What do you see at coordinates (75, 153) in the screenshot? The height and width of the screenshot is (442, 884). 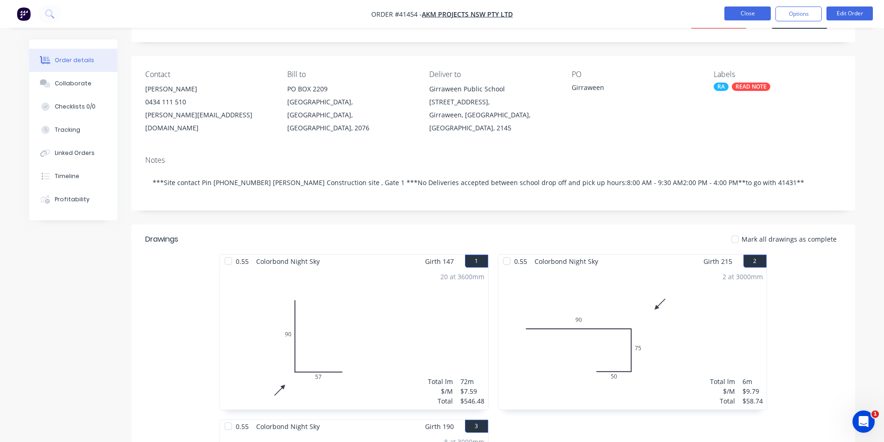 I see `div: Linked Orders` at bounding box center [75, 153].